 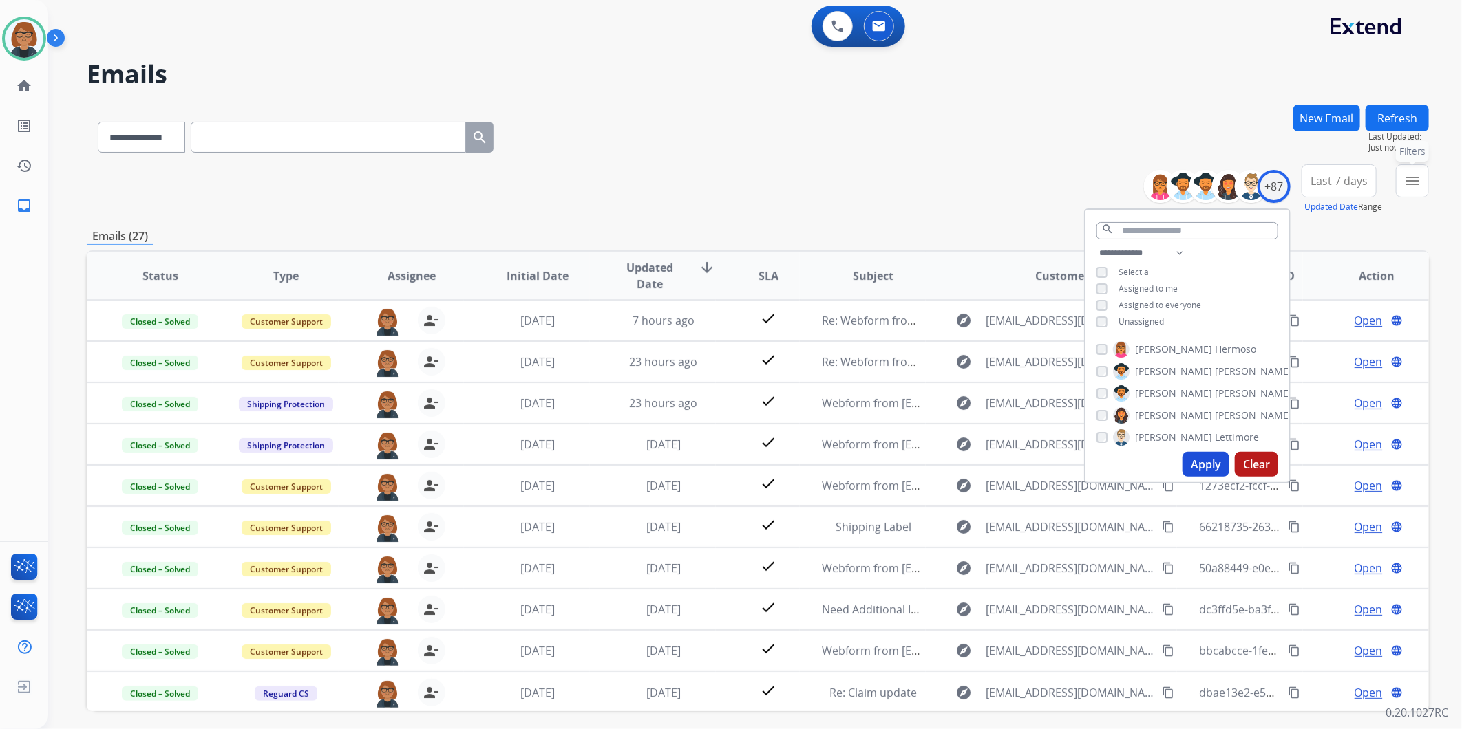 I want to click on span: Assigned to me, so click(x=1148, y=288).